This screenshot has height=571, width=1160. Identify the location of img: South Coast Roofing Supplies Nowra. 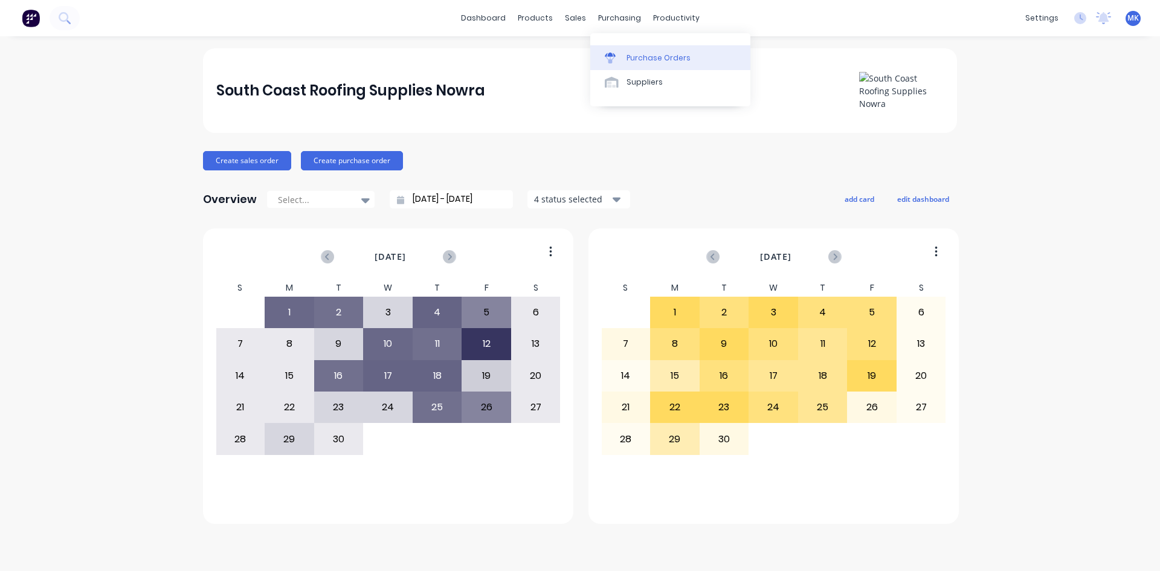
(901, 91).